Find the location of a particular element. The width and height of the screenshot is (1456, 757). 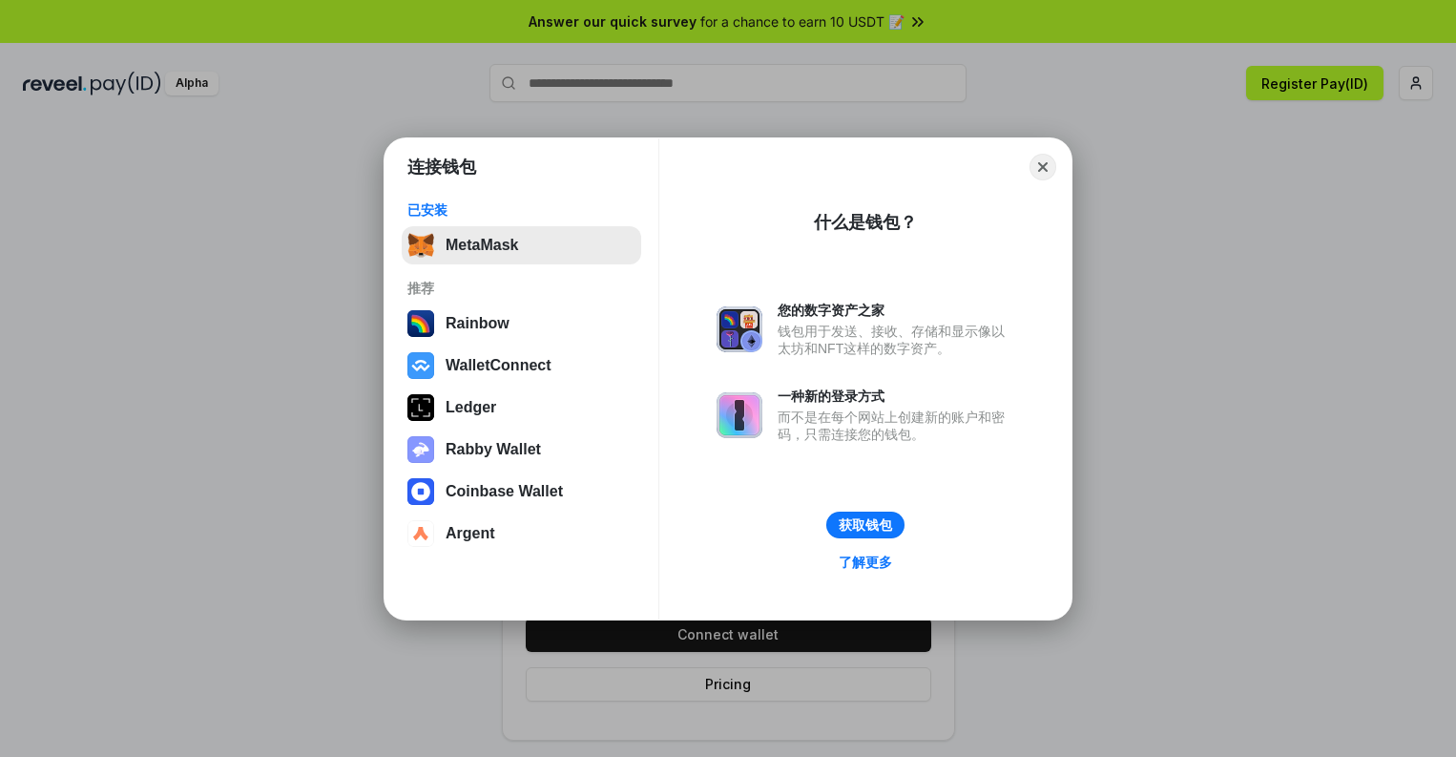

div: 而不是在每个网站上创建新的账户和密码，只需连接您的钱包。 is located at coordinates (896, 425).